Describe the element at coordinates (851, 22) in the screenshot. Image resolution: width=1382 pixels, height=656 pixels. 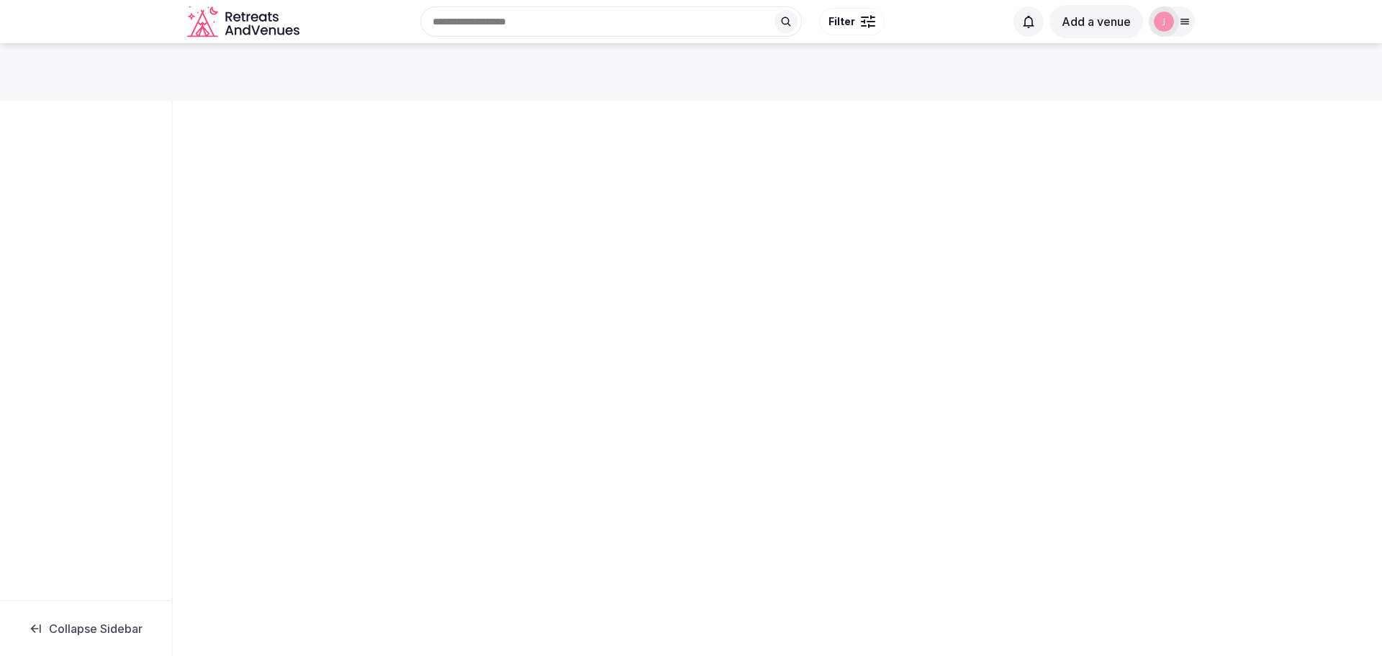
I see `button: Filter` at that location.